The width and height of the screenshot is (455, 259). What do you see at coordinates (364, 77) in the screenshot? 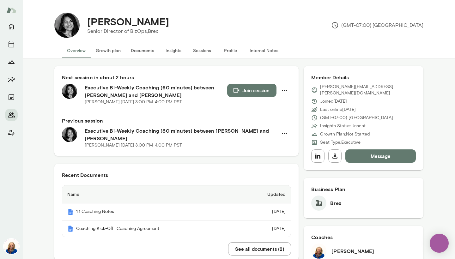
I see `h6: Member Details` at bounding box center [364, 77].